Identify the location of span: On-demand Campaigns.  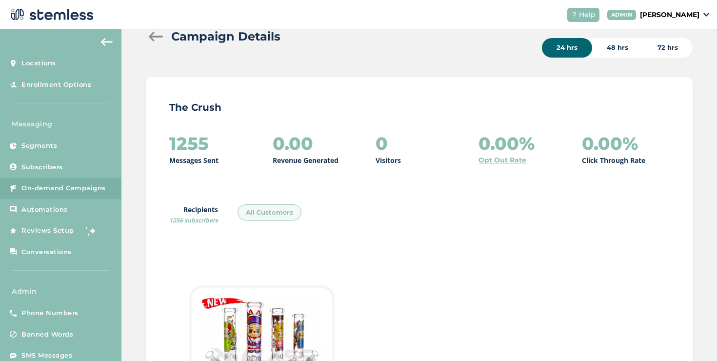
(63, 188).